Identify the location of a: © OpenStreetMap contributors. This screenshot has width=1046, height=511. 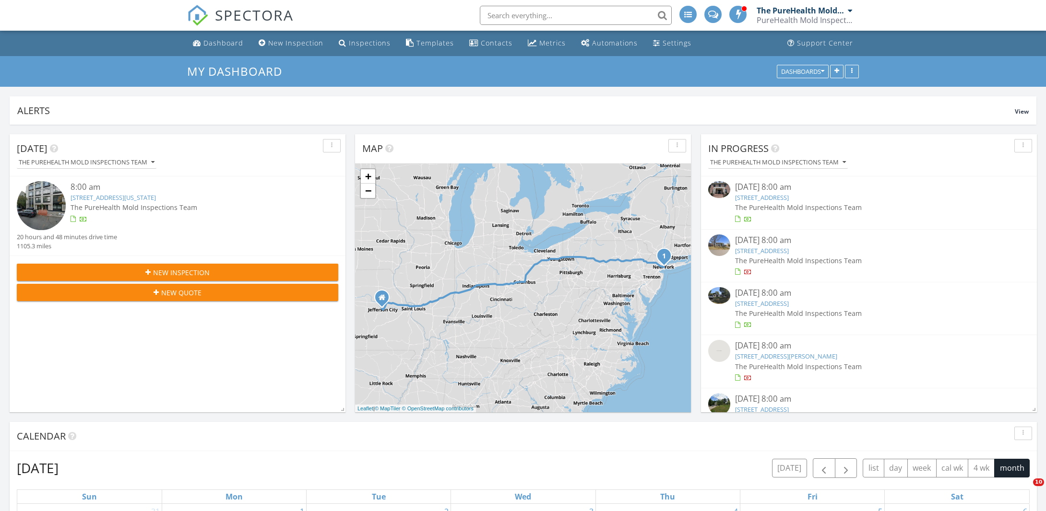
(437, 409).